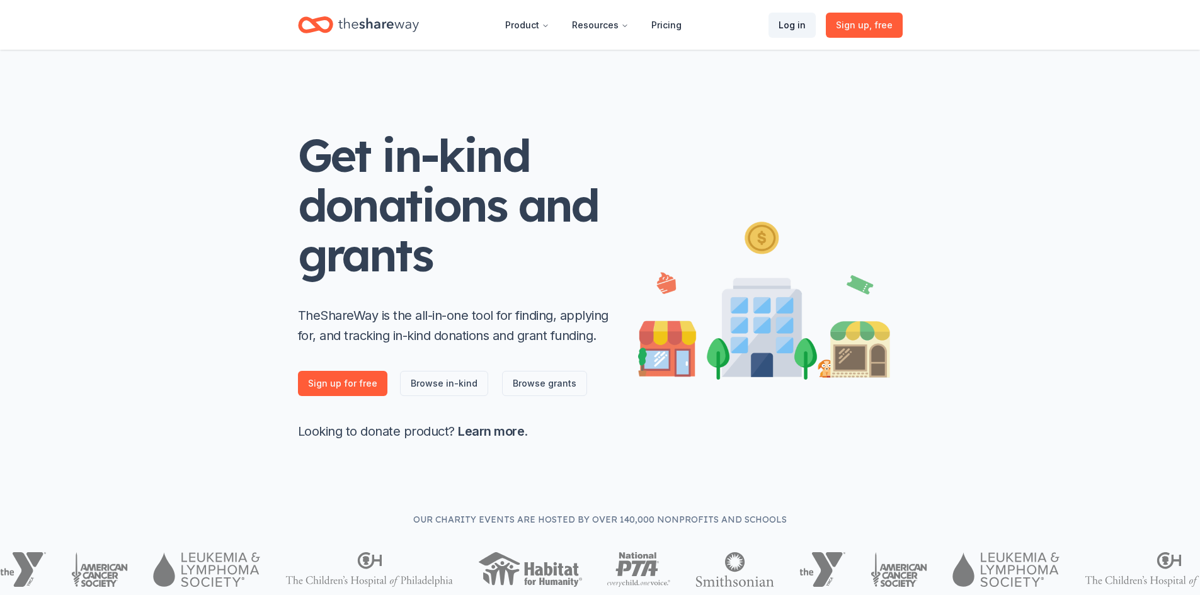 The width and height of the screenshot is (1200, 595). What do you see at coordinates (864, 25) in the screenshot?
I see `span: Sign up` at bounding box center [864, 25].